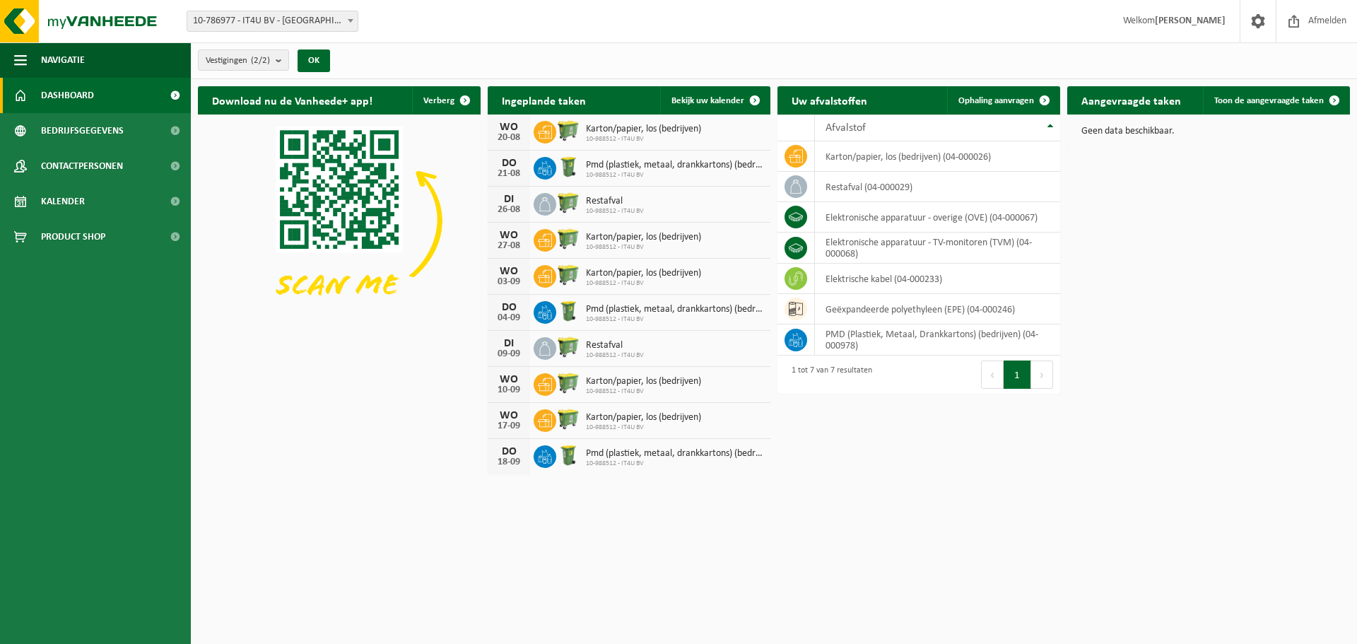  Describe the element at coordinates (439, 100) in the screenshot. I see `span: Verberg` at that location.